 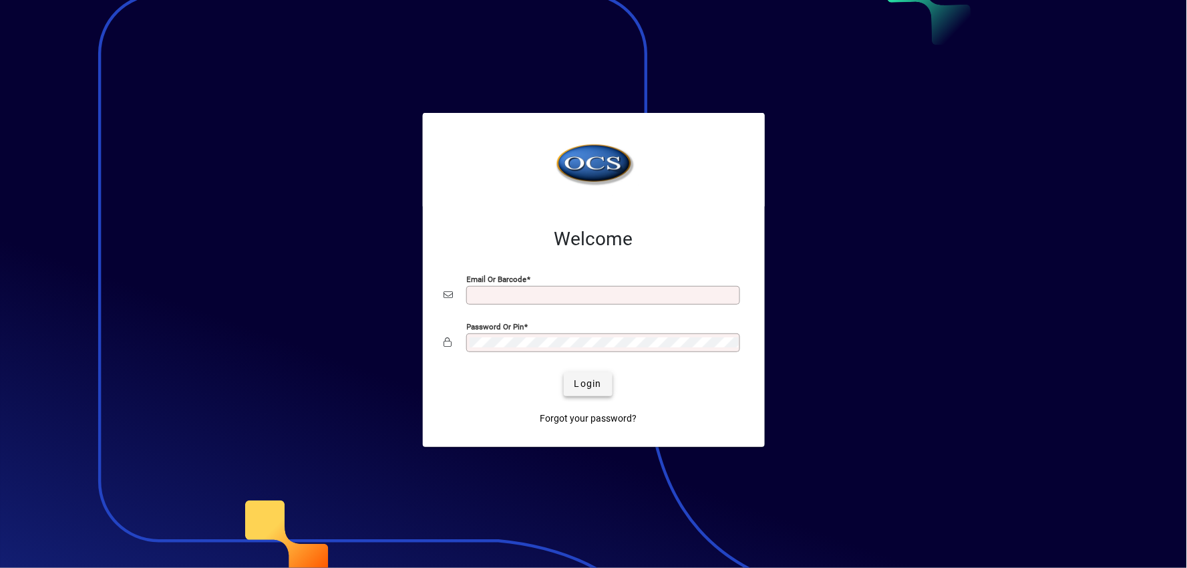 What do you see at coordinates (497, 278) in the screenshot?
I see `mat-label: Email or Barcode` at bounding box center [497, 278].